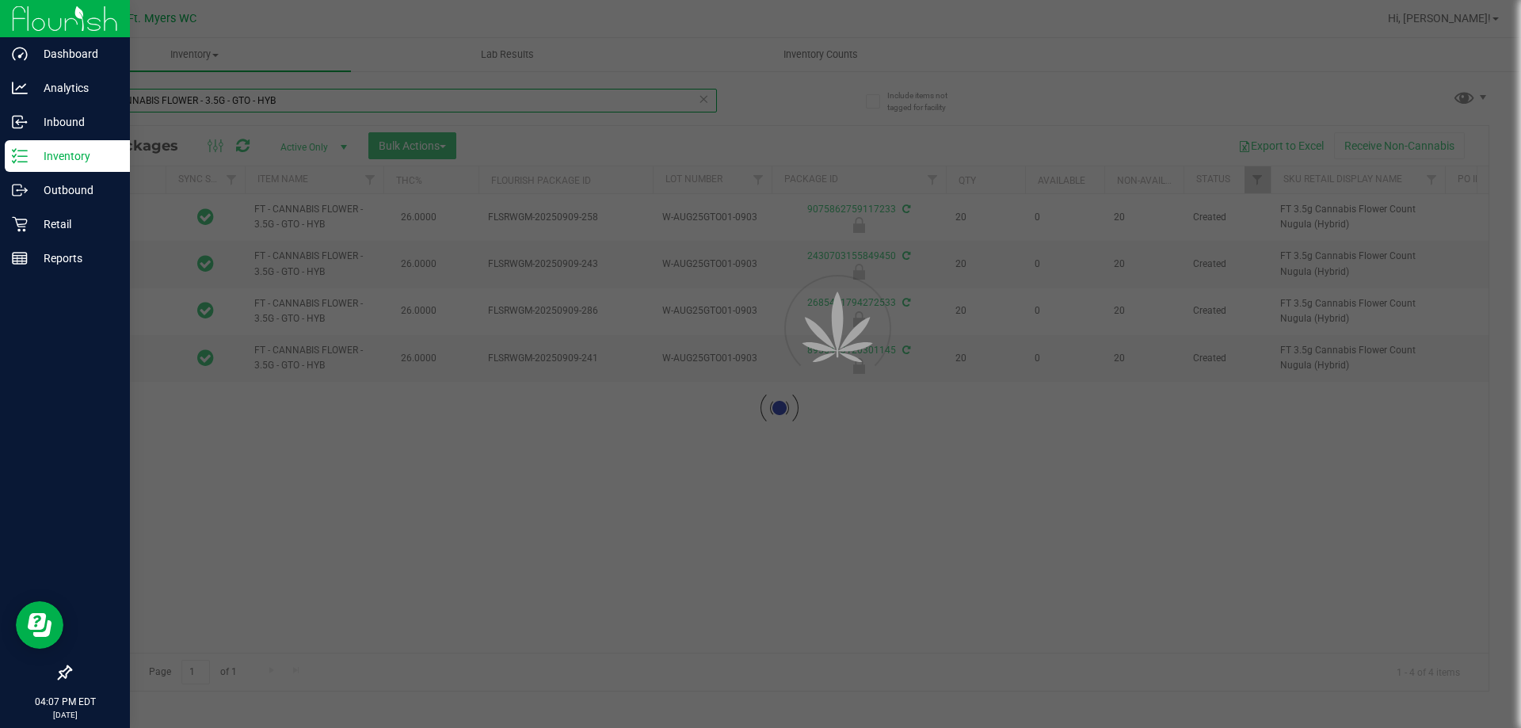 The image size is (1521, 728). What do you see at coordinates (75, 122) in the screenshot?
I see `p: Inbound` at bounding box center [75, 122].